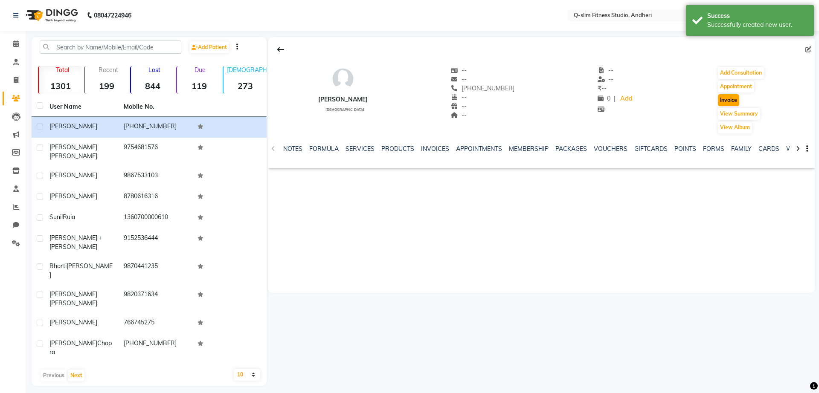 This screenshot has width=819, height=393. Describe the element at coordinates (398, 149) in the screenshot. I see `a: PRODUCTS` at that location.